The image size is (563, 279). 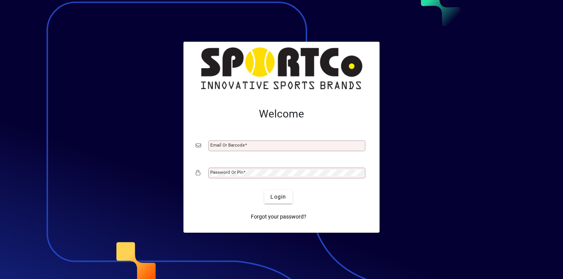 What do you see at coordinates (227, 172) in the screenshot?
I see `mat-label: Password or Pin` at bounding box center [227, 172].